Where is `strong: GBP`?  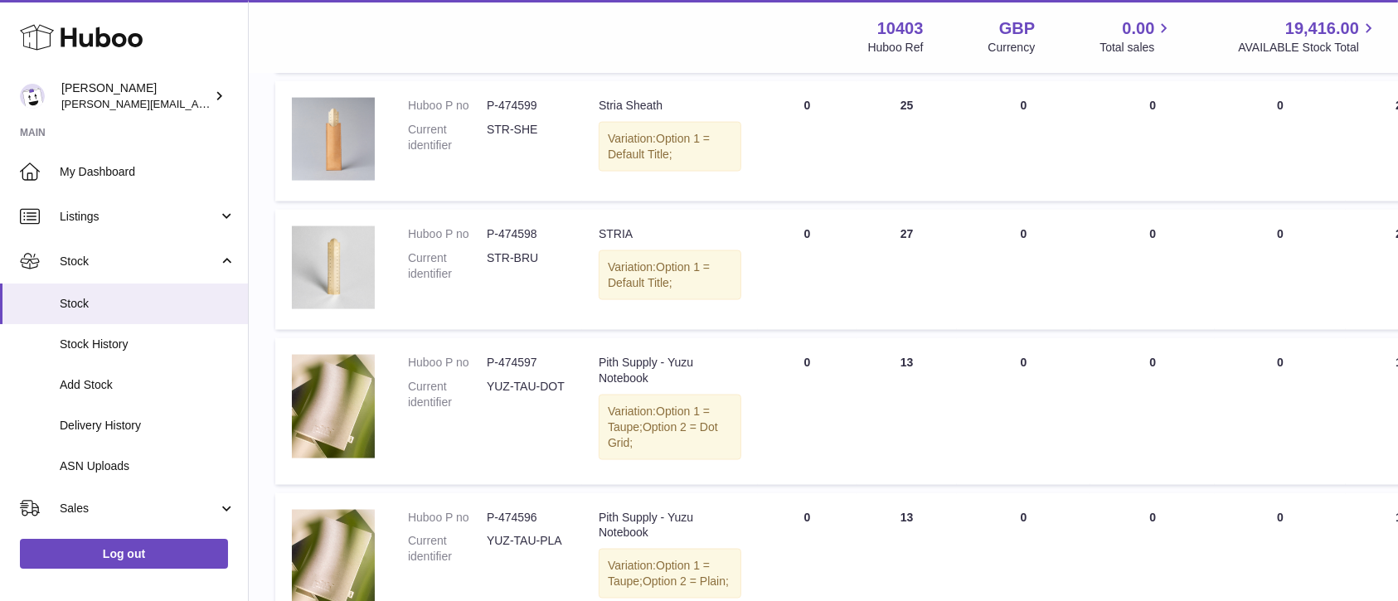 strong: GBP is located at coordinates (1016, 28).